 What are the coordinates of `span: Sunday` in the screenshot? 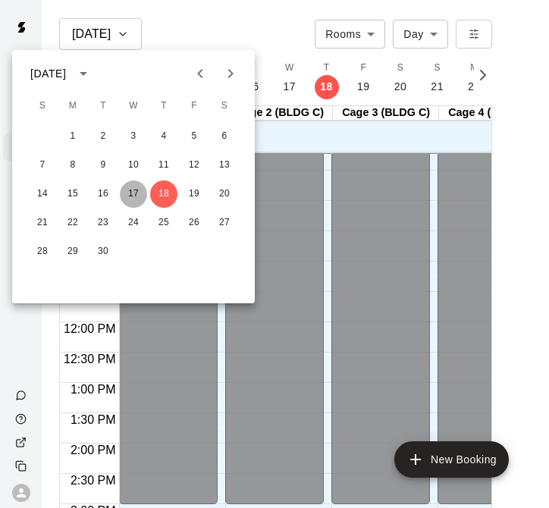 It's located at (42, 106).